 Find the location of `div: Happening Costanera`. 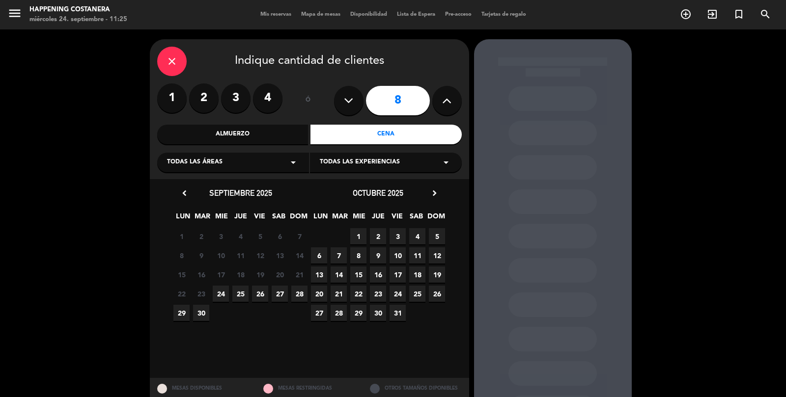

div: Happening Costanera is located at coordinates (78, 10).